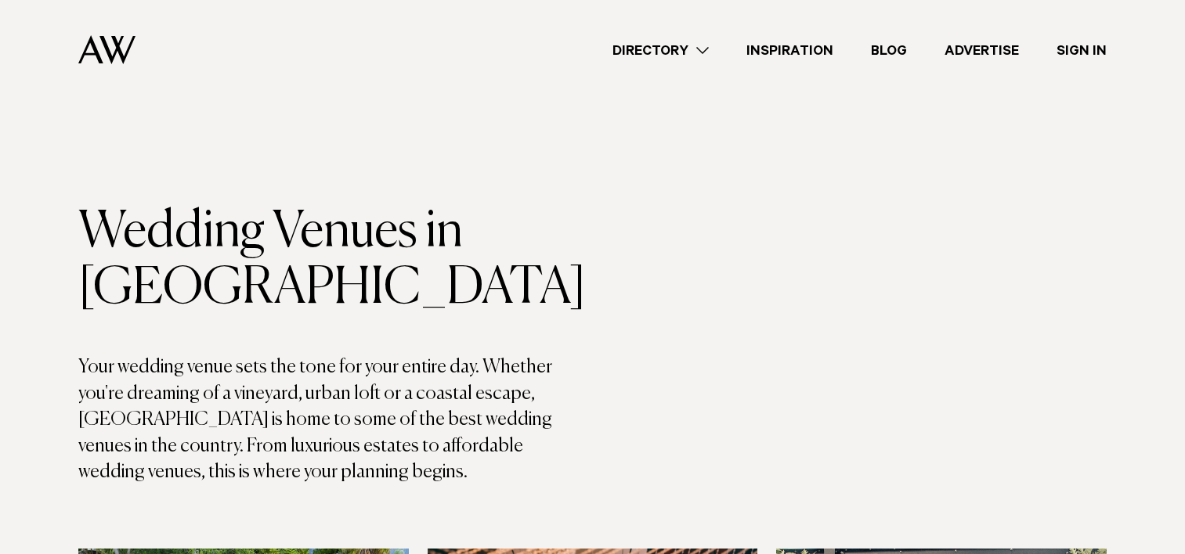 The height and width of the screenshot is (554, 1185). I want to click on a: Advertise, so click(981, 50).